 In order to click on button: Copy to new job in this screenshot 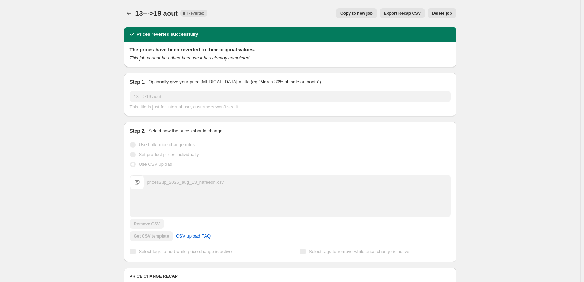, I will do `click(357, 13)`.